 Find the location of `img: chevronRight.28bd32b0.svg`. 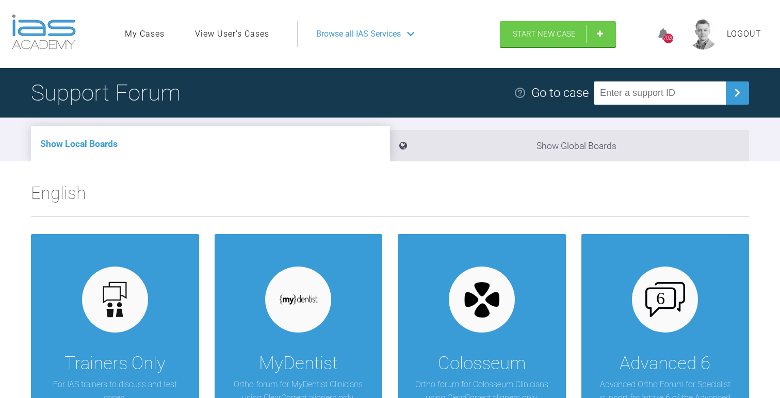

img: chevronRight.28bd32b0.svg is located at coordinates (737, 93).